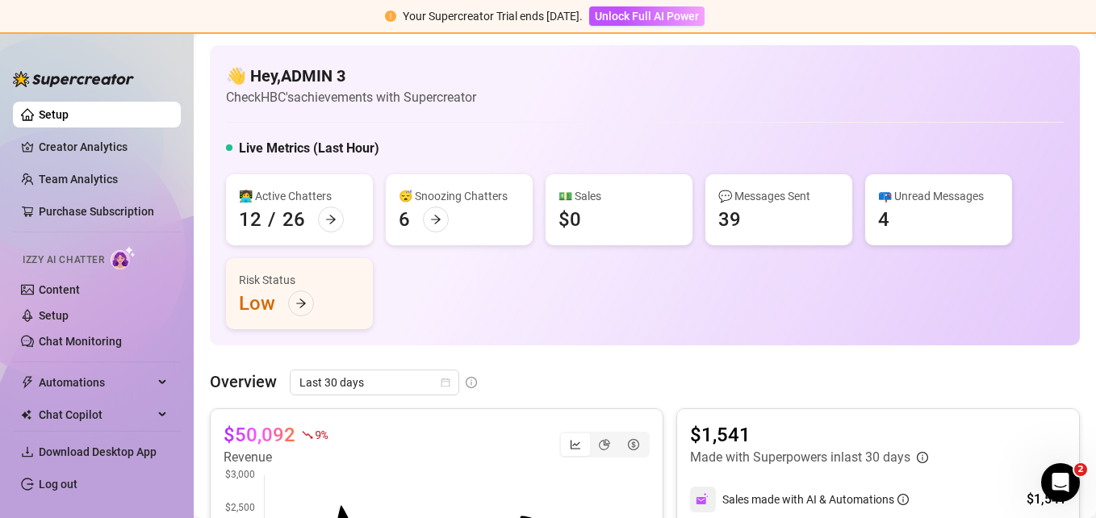  Describe the element at coordinates (96, 382) in the screenshot. I see `span: Automations` at that location.